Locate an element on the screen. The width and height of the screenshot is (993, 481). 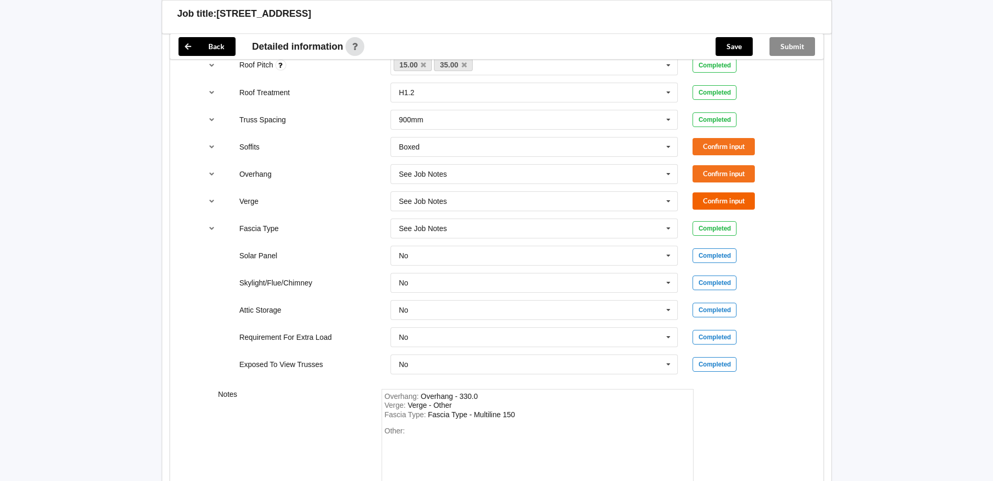
a: 35.00 is located at coordinates (453, 65).